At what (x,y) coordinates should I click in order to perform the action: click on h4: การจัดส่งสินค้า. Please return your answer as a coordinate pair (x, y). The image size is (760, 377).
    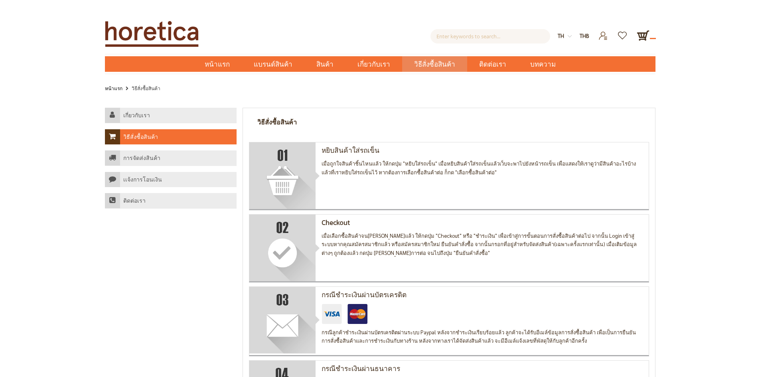
    Looking at the image, I should click on (142, 158).